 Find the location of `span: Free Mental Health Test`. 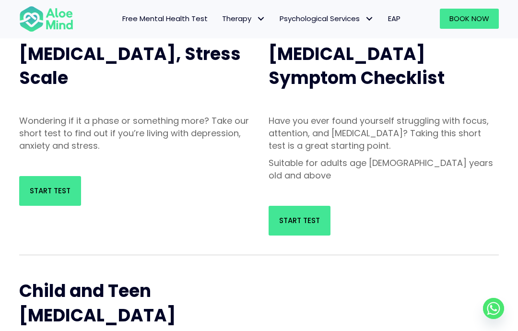

span: Free Mental Health Test is located at coordinates (165, 18).